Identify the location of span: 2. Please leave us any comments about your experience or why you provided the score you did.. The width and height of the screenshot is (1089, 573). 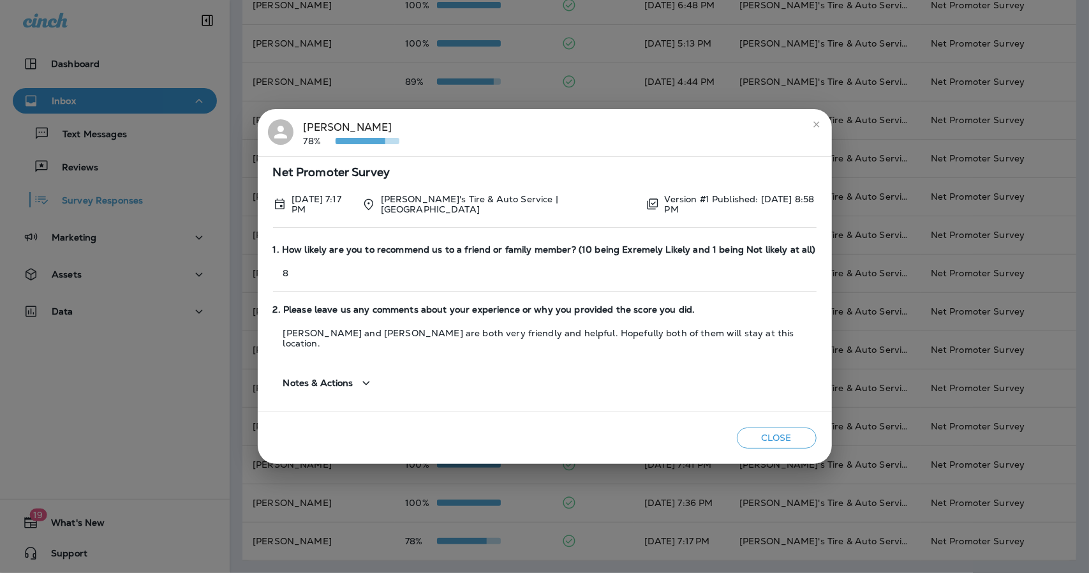
(545, 309).